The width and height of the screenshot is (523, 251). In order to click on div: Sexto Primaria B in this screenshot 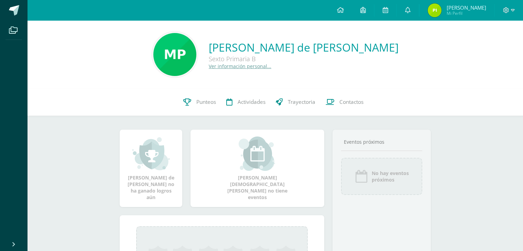, I will do `click(303, 59)`.